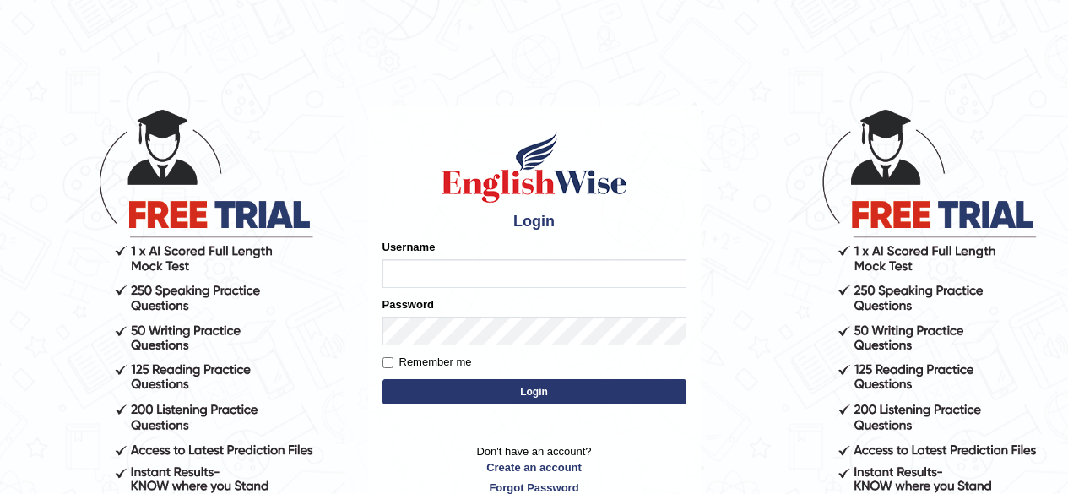 This screenshot has height=494, width=1068. I want to click on label: Remember me, so click(427, 362).